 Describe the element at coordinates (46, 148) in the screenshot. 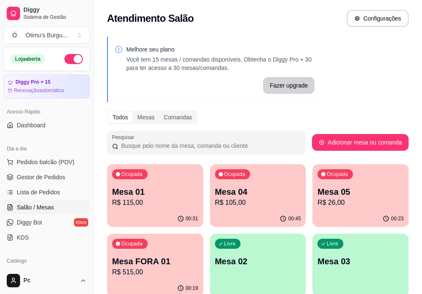

I see `div: Dia a dia` at that location.